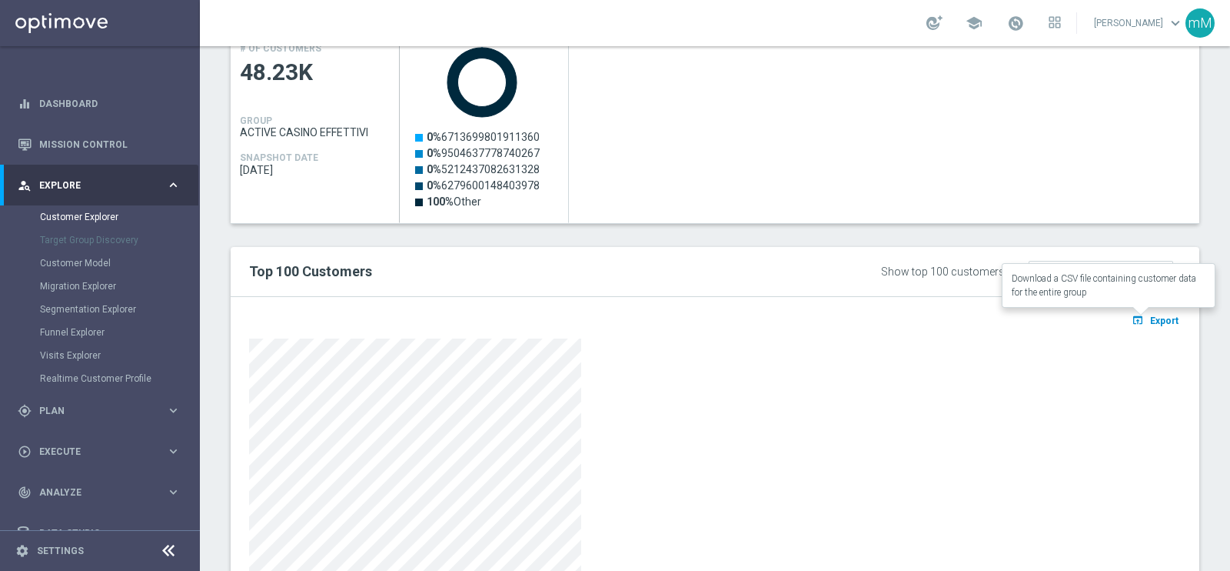 The height and width of the screenshot is (571, 1230). Describe the element at coordinates (99, 492) in the screenshot. I see `div: track_changes Analyze keyboard_arrow_right` at that location.